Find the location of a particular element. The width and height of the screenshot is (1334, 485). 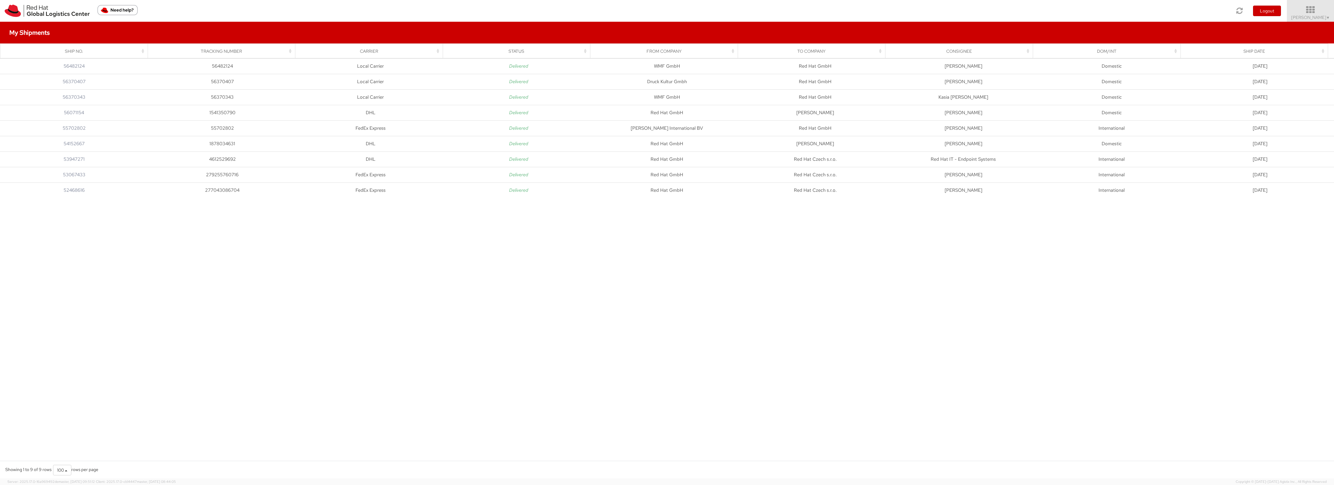

div: To Company is located at coordinates (813, 51).